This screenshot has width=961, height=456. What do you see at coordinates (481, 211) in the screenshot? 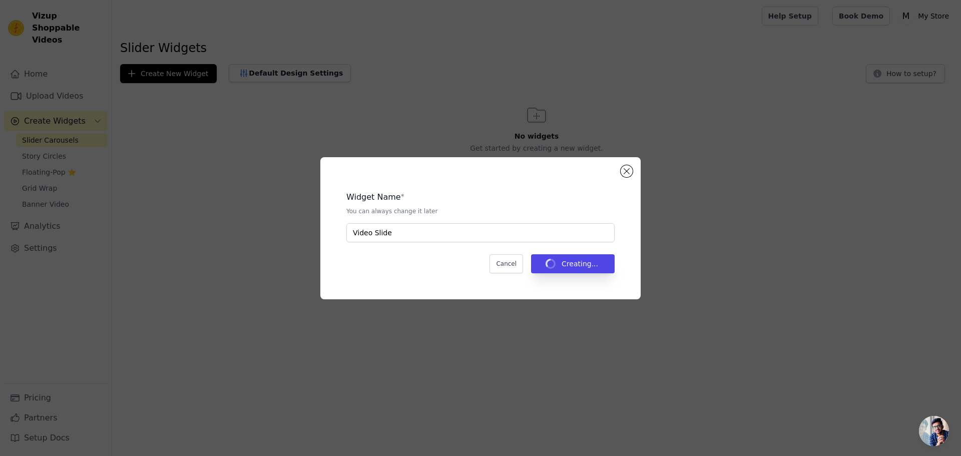
I see `p: You can always change it later` at bounding box center [481, 211].